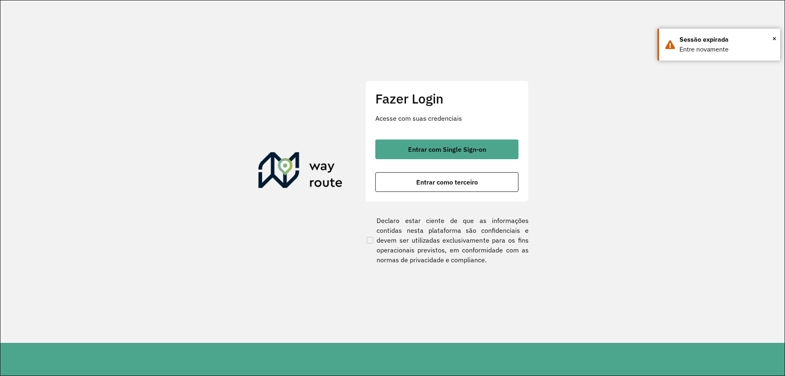 This screenshot has height=376, width=785. What do you see at coordinates (447, 118) in the screenshot?
I see `p: Acesse com suas credenciais` at bounding box center [447, 118].